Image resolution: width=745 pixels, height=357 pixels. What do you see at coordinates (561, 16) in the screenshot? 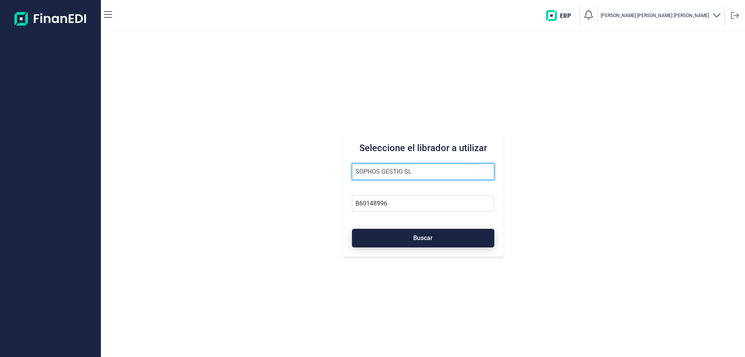
I see `img: erp` at bounding box center [561, 16].